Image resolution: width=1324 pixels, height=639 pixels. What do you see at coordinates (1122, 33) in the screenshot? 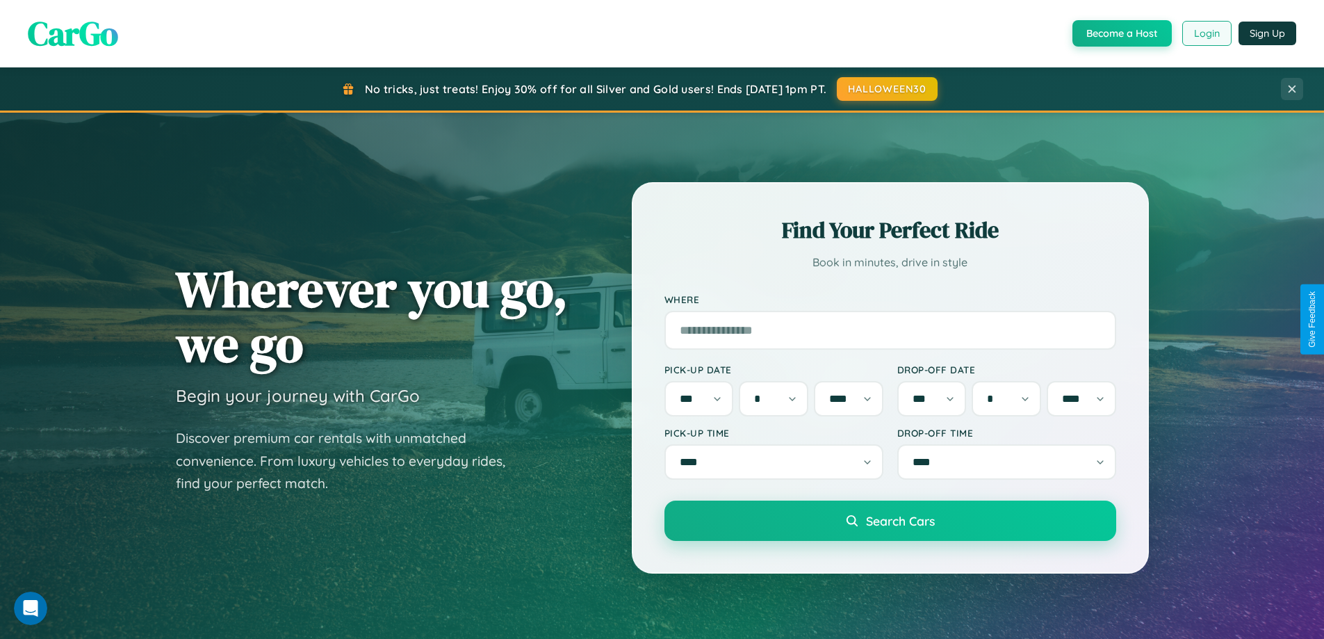
I see `button: Become a Host` at bounding box center [1122, 33].